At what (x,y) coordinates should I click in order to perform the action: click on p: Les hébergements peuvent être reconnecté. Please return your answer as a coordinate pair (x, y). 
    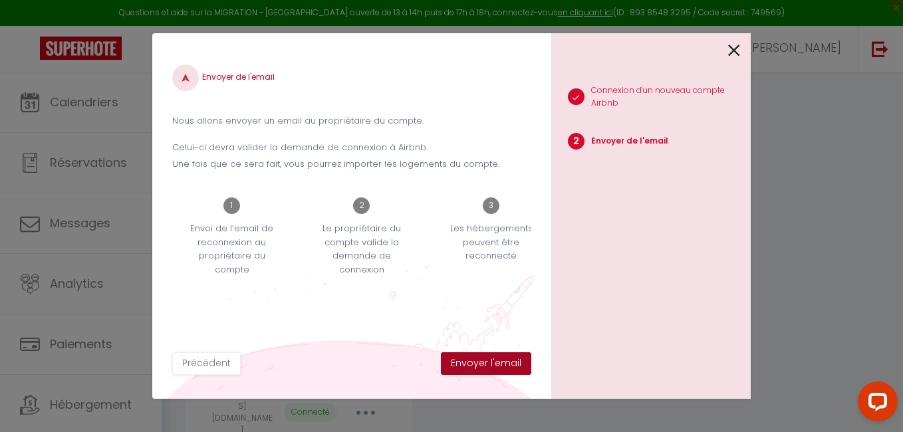
    Looking at the image, I should click on (492, 242).